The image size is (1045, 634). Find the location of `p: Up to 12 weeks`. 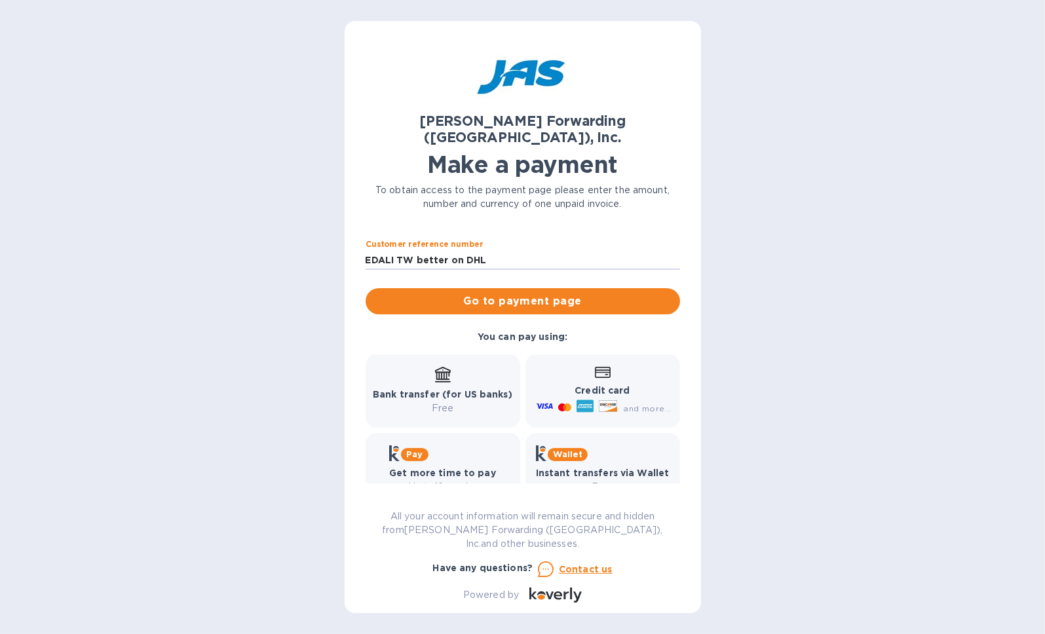

p: Up to 12 weeks is located at coordinates (442, 487).